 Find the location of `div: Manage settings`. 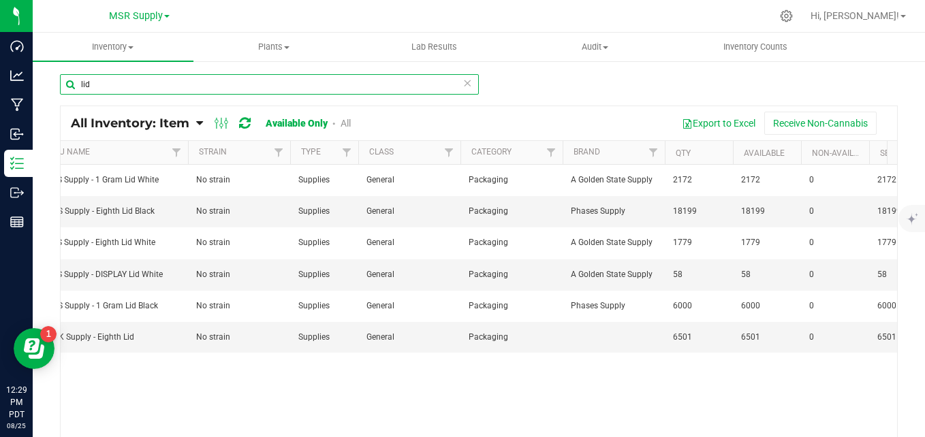

div: Manage settings is located at coordinates (786, 16).